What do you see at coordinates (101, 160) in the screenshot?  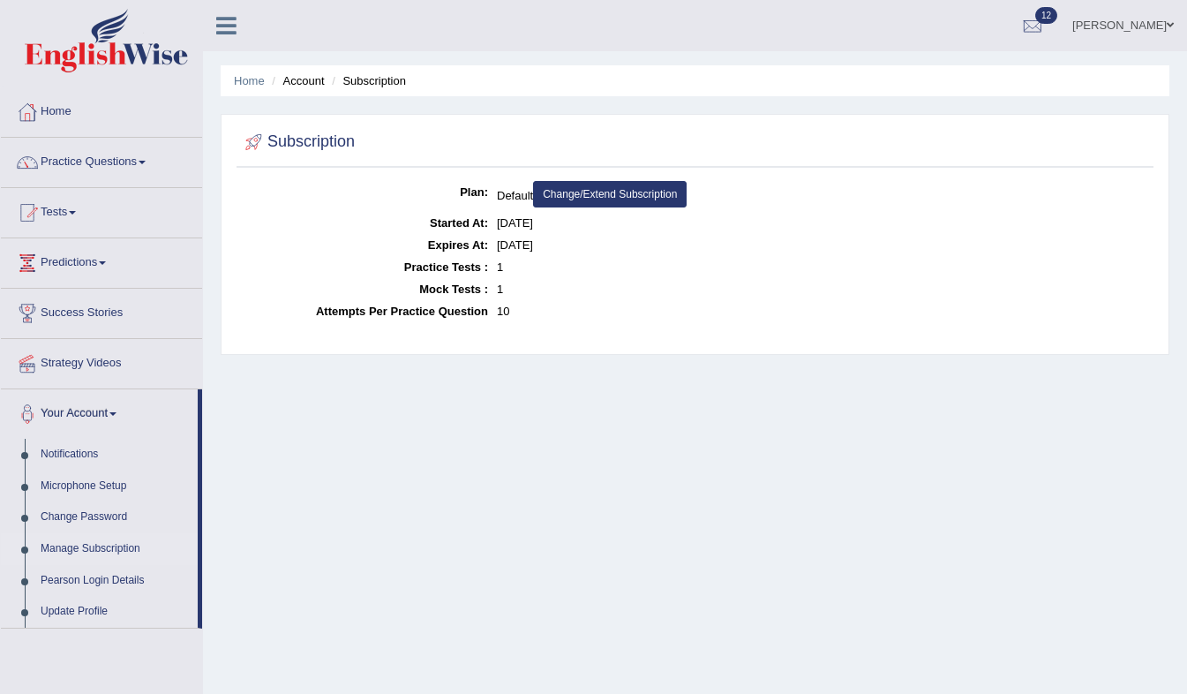 I see `a: Practice Questions` at bounding box center [101, 160].